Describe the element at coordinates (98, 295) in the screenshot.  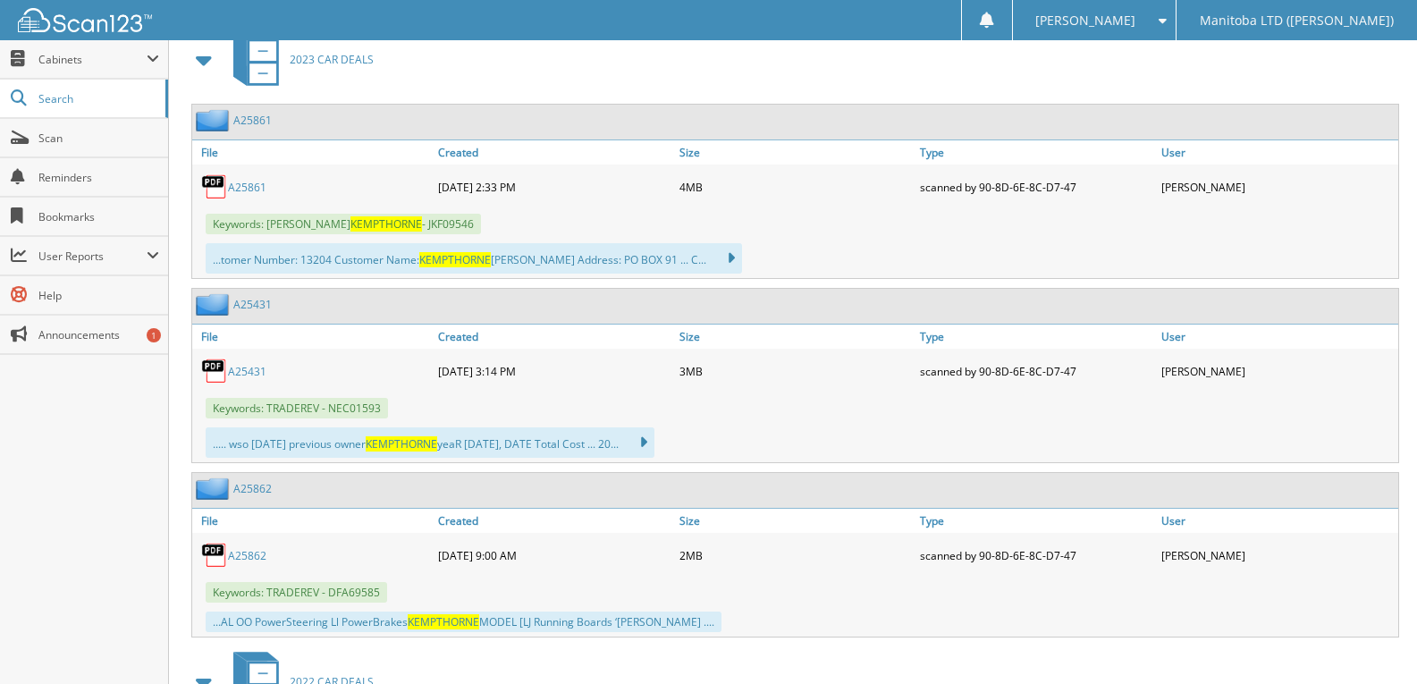
I see `span: Help` at that location.